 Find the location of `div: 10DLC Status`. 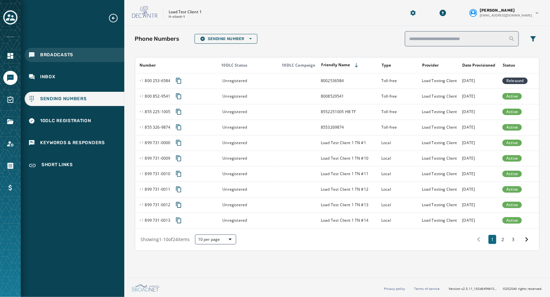

div: 10DLC Status is located at coordinates (248, 65).